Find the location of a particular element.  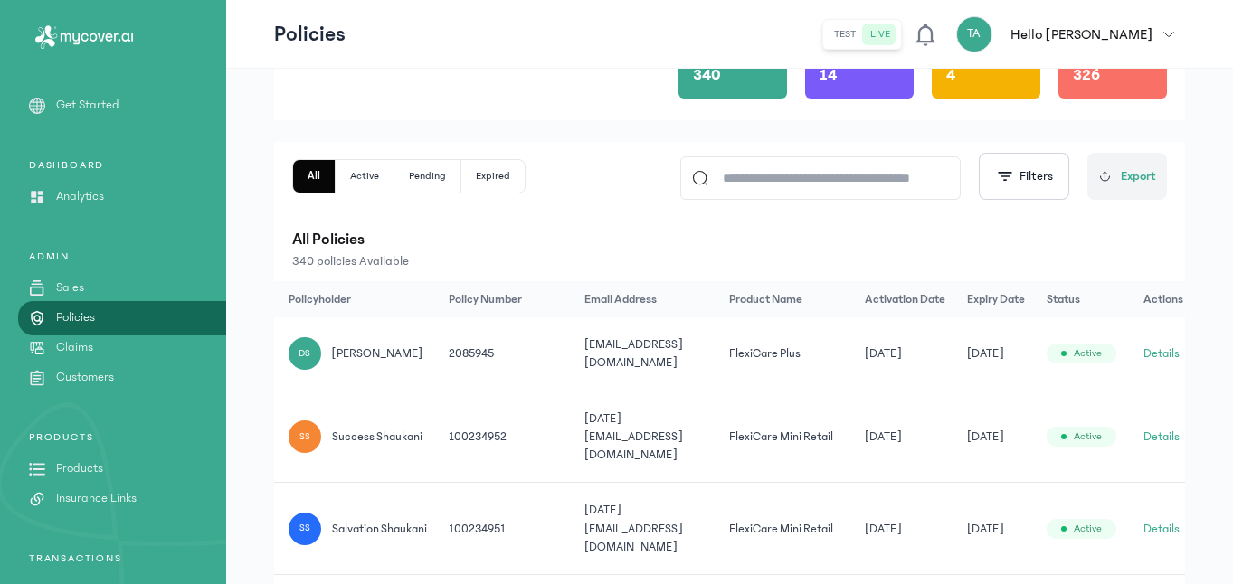

button: Active is located at coordinates (365, 176).